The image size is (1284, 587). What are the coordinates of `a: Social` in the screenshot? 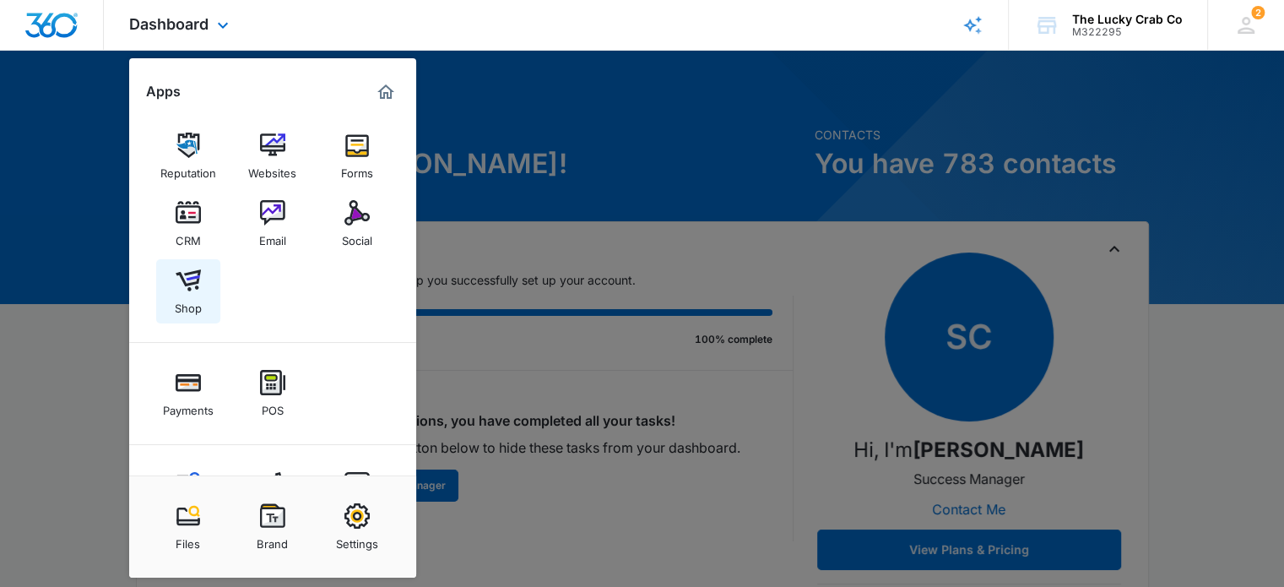 It's located at (357, 224).